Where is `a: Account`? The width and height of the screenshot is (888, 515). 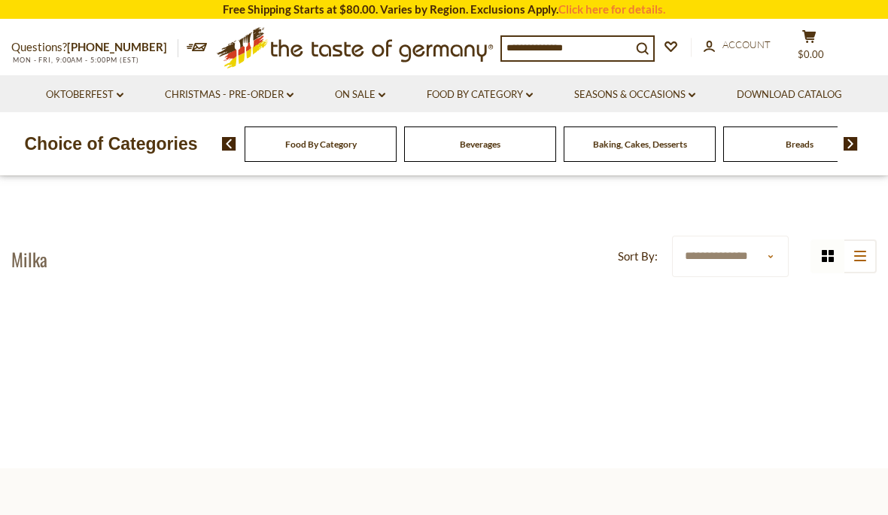 a: Account is located at coordinates (737, 45).